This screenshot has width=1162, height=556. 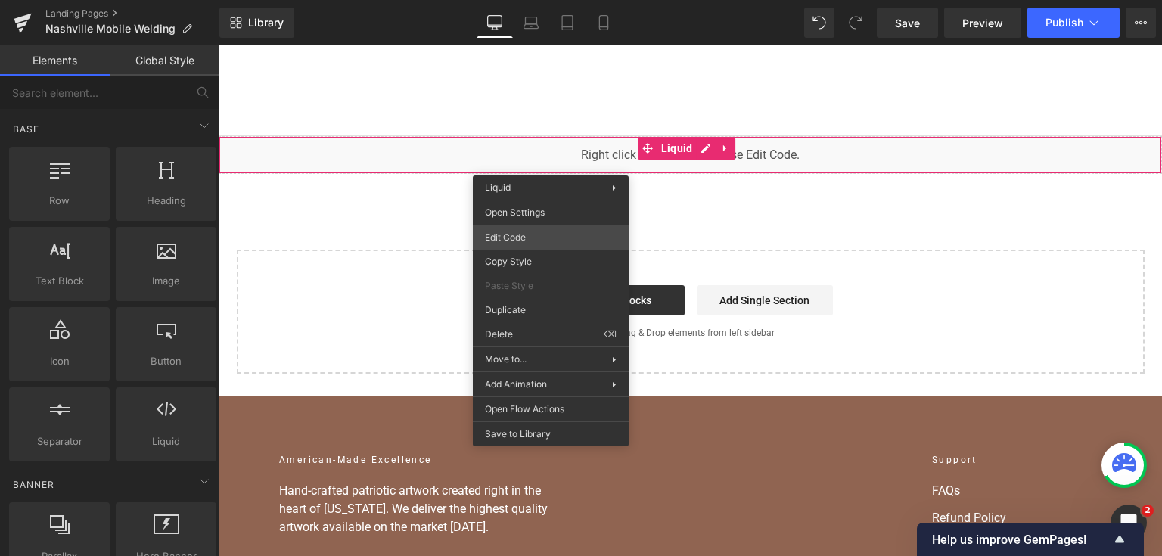 I want to click on a: Expand / Collapse, so click(x=508, y=103).